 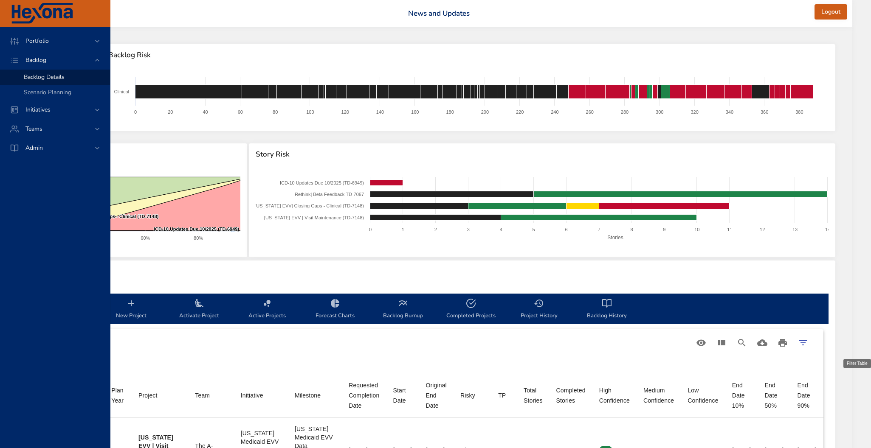 What do you see at coordinates (741, 396) in the screenshot?
I see `div: End Date 10%` at bounding box center [741, 396].